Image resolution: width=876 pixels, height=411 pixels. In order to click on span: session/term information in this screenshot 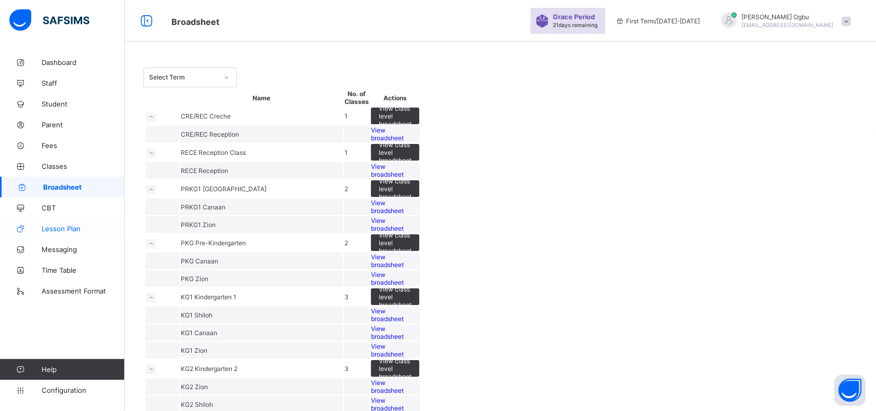, I will do `click(658, 21)`.